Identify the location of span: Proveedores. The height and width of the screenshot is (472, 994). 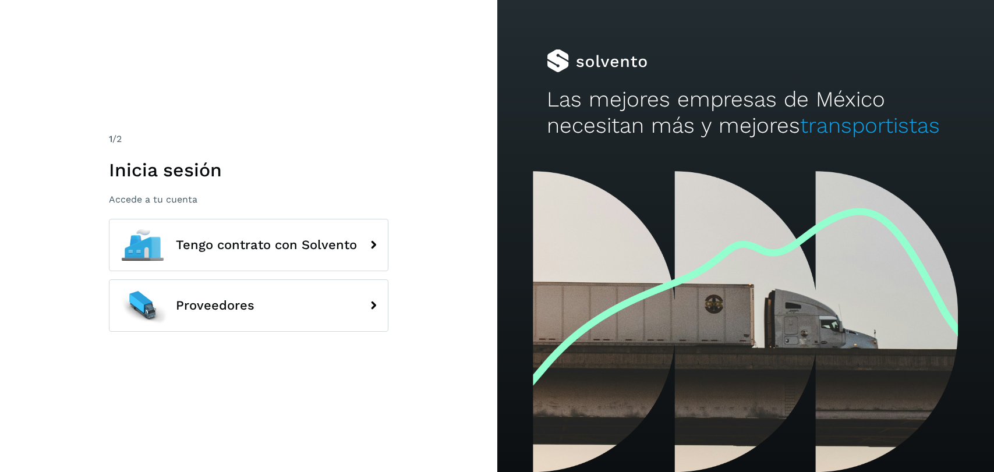
(215, 306).